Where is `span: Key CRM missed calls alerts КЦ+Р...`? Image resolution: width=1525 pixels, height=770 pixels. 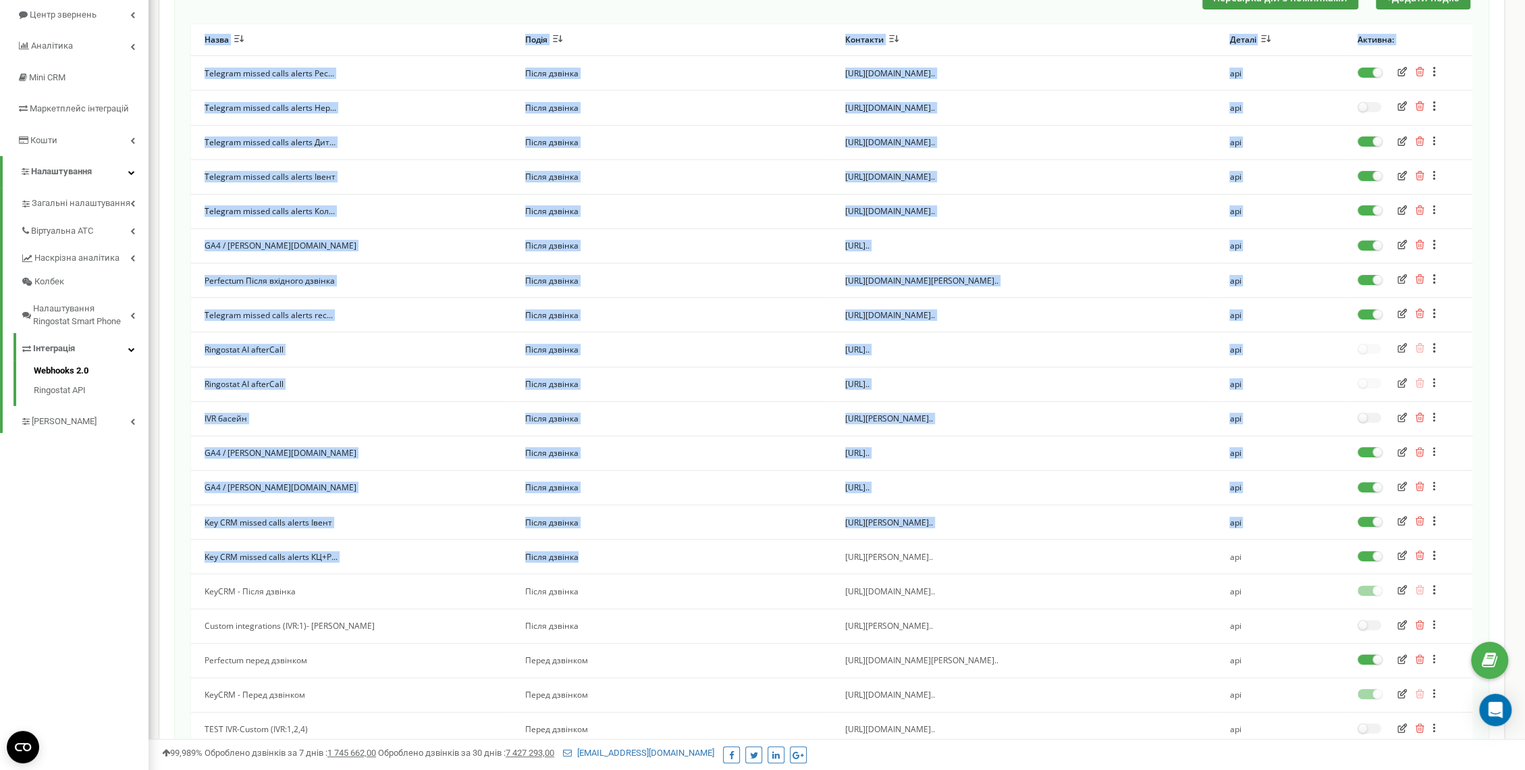
span: Key CRM missed calls alerts КЦ+Р... is located at coordinates (271, 556).